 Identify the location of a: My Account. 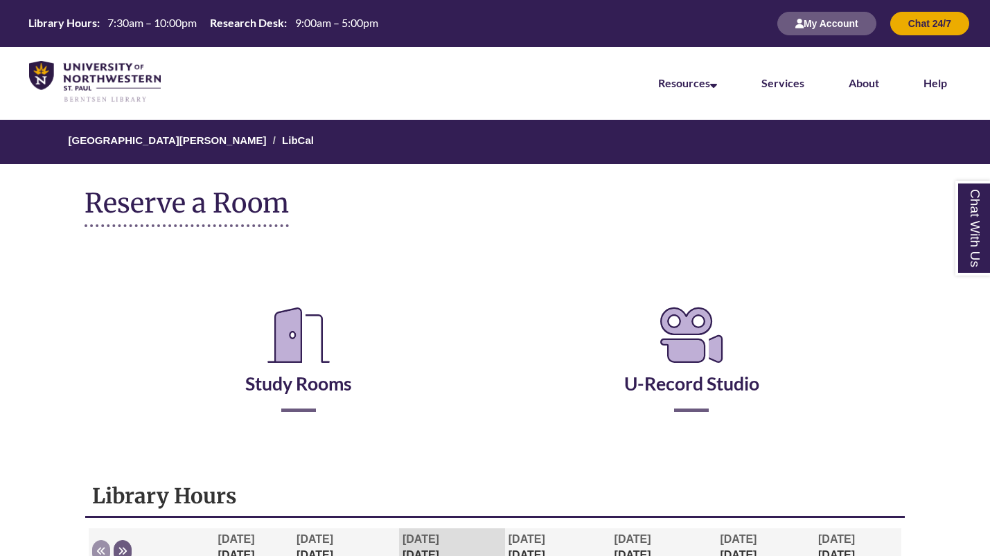
(826, 23).